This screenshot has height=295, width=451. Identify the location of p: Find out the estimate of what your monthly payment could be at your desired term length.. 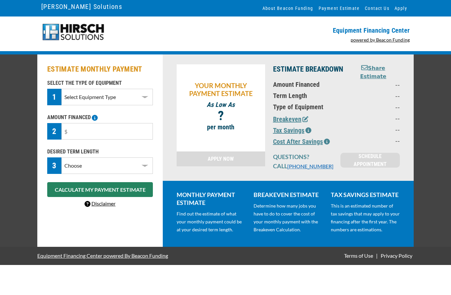
(211, 222).